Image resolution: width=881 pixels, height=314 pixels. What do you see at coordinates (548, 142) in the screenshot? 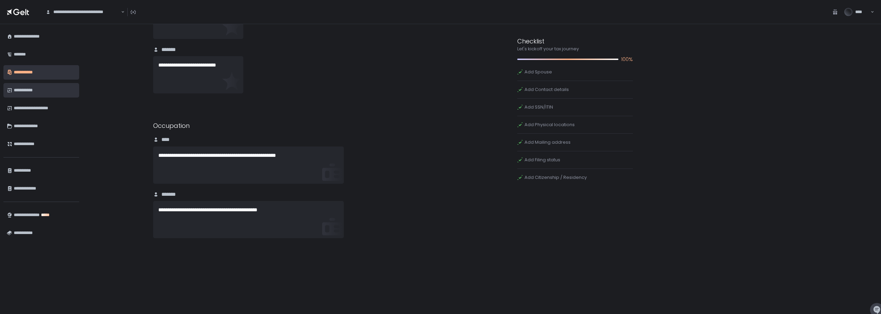
I see `span: Add Mailing address` at bounding box center [548, 142].